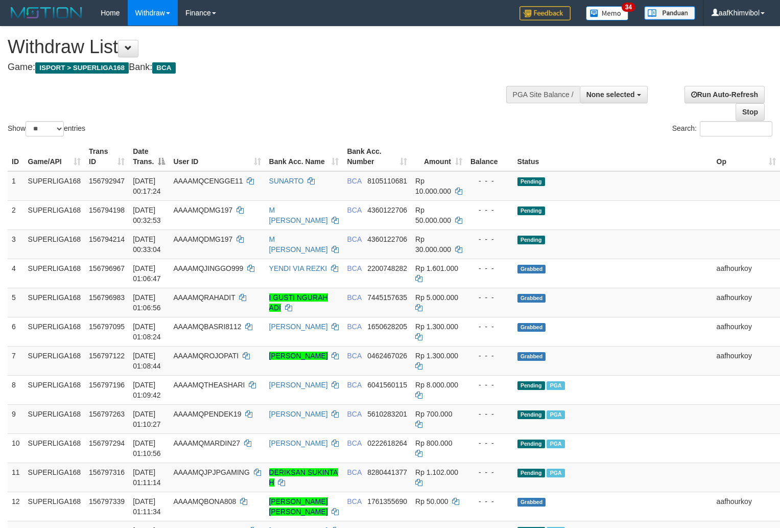  Describe the element at coordinates (107, 210) in the screenshot. I see `span: 156794198` at that location.